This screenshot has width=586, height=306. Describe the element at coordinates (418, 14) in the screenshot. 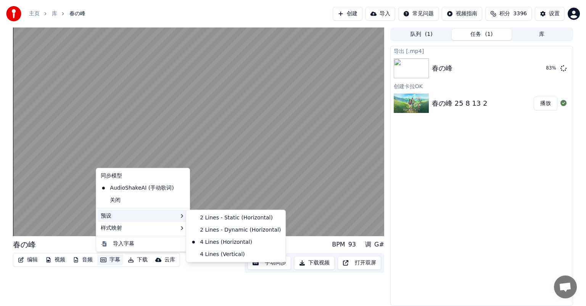

I see `button: 常见问题` at that location.